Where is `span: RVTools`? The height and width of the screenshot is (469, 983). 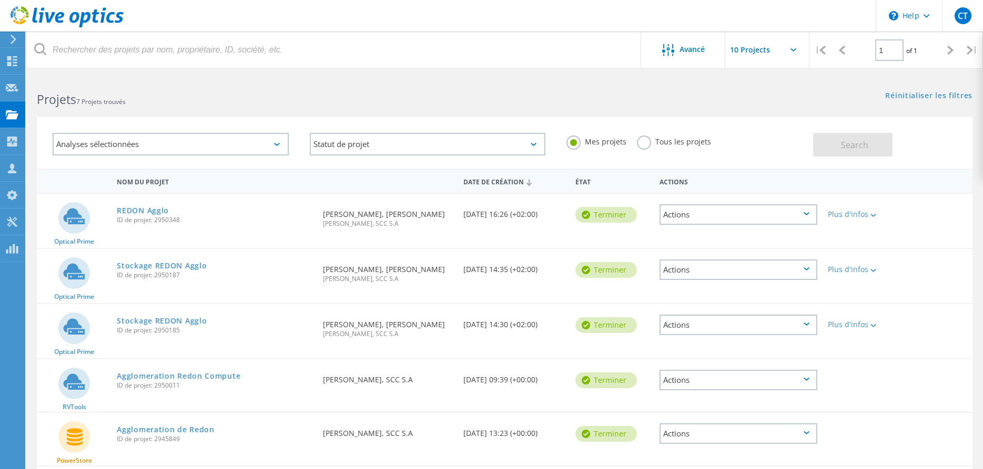
span: RVTools is located at coordinates (74, 407).